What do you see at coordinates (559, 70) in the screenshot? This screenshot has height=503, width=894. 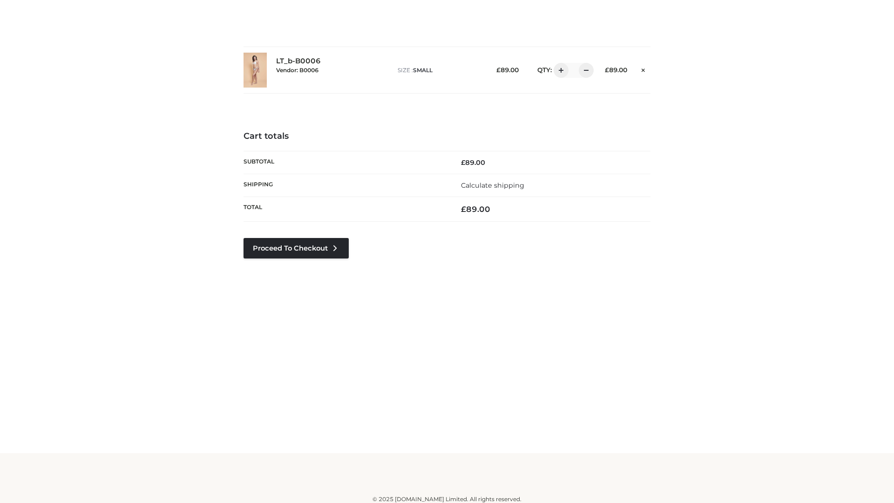 I see `div: QTY:` at bounding box center [559, 70].